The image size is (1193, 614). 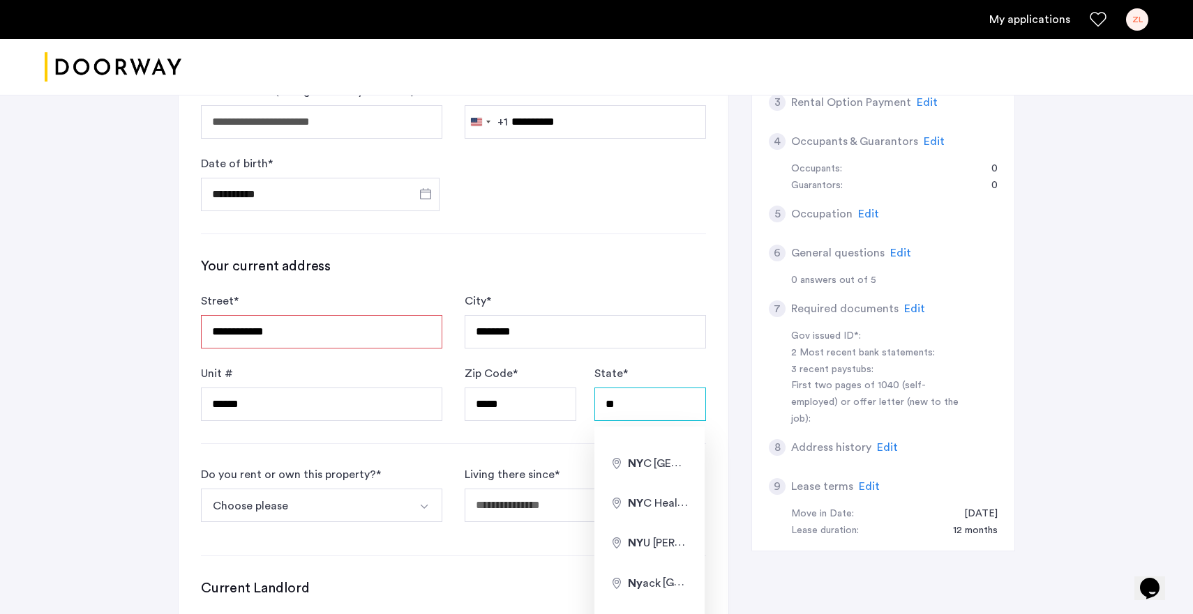 What do you see at coordinates (777, 253) in the screenshot?
I see `div: 6` at bounding box center [777, 253].